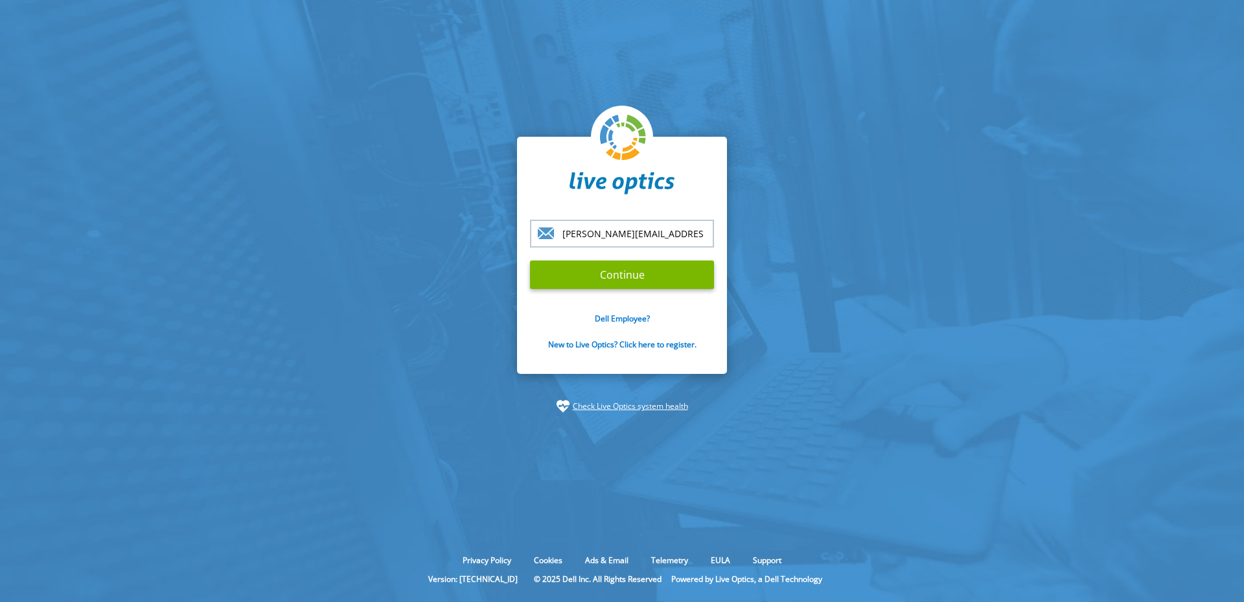 Image resolution: width=1244 pixels, height=602 pixels. I want to click on img: status-check-icon.svg, so click(563, 406).